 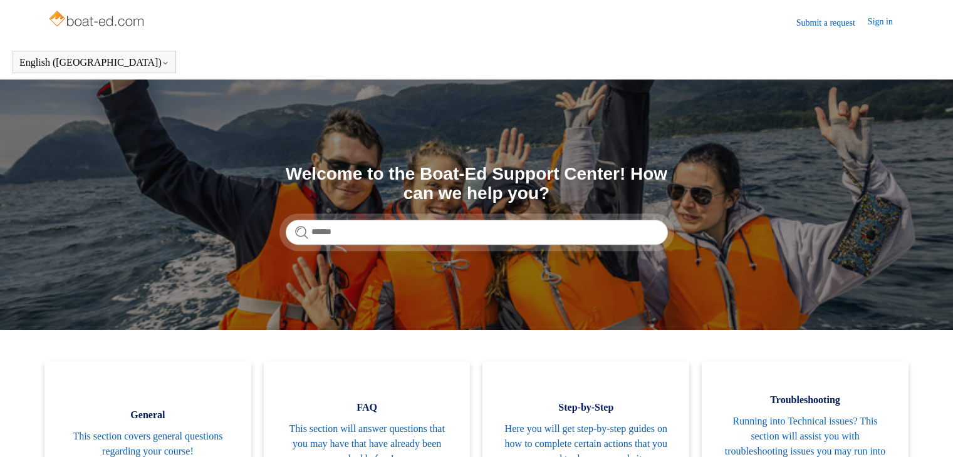 What do you see at coordinates (805, 400) in the screenshot?
I see `span: Troubleshooting` at bounding box center [805, 400].